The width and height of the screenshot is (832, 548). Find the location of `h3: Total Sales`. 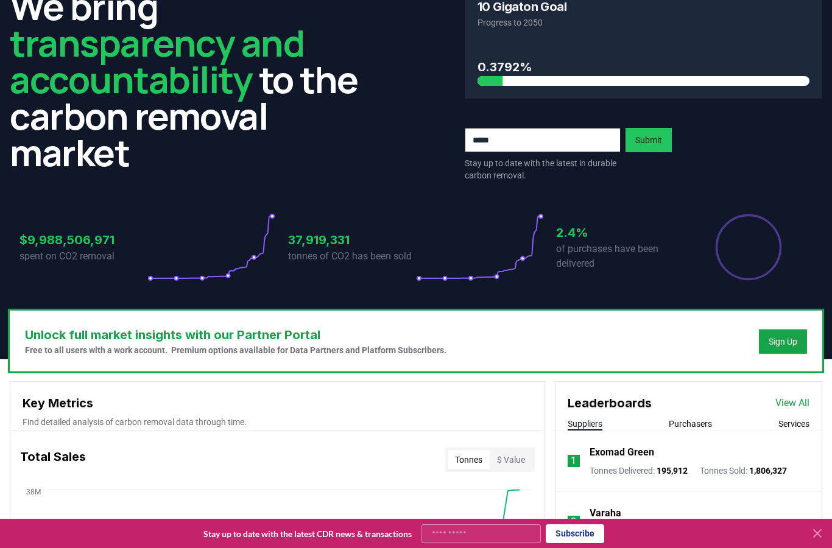

h3: Total Sales is located at coordinates (53, 460).